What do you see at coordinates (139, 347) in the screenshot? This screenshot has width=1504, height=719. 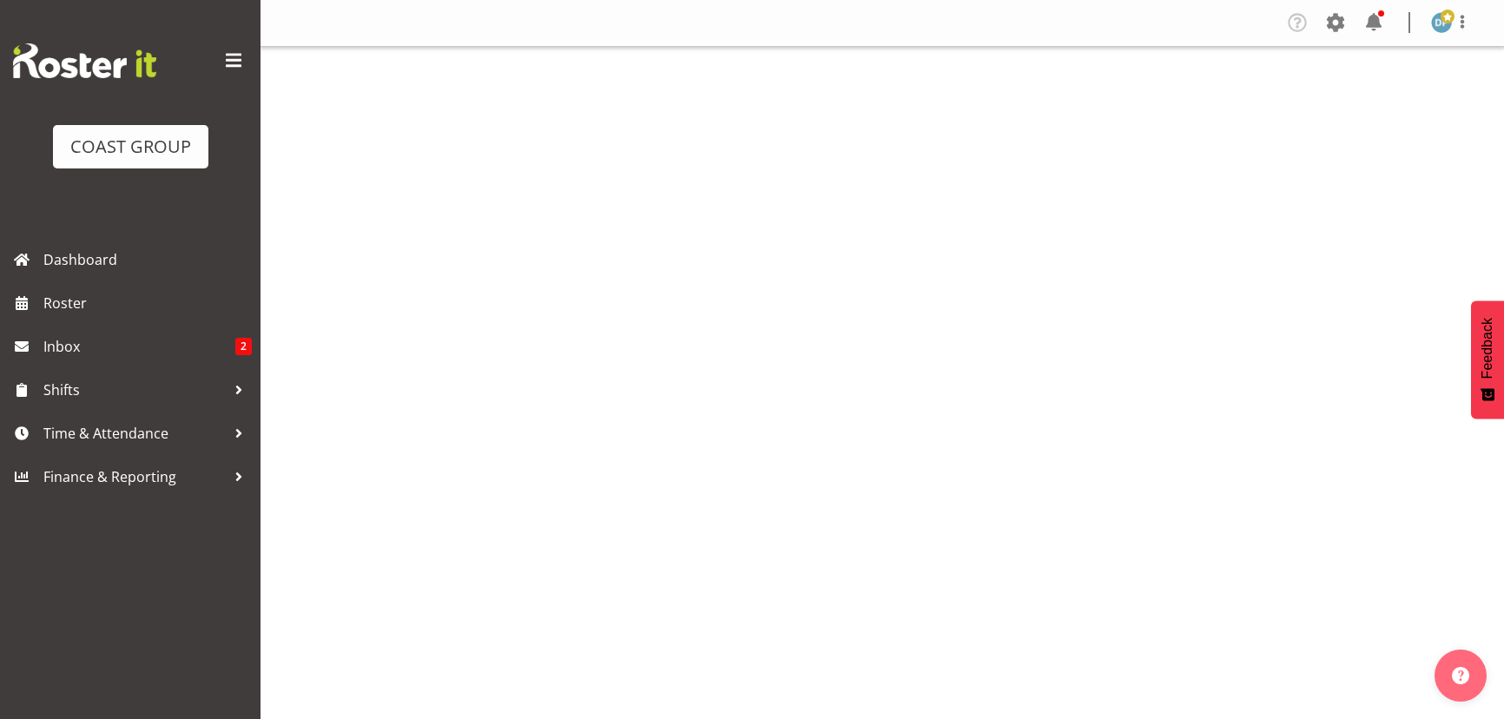 I see `span: Inbox` at bounding box center [139, 347].